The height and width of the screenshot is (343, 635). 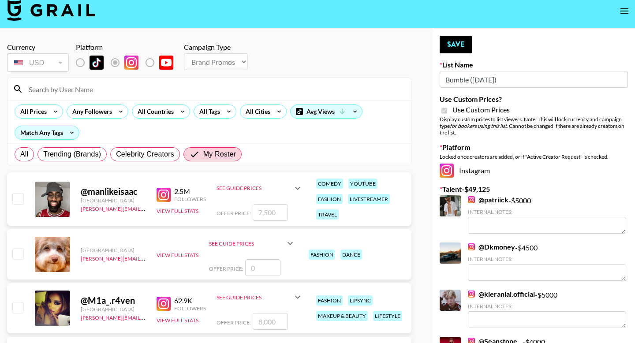 I want to click on span: Use Custom Prices, so click(x=481, y=110).